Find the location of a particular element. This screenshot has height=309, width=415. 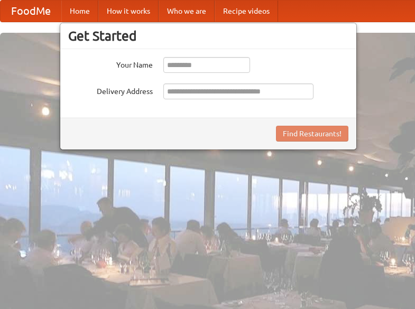

button: Find Restaurants! is located at coordinates (312, 134).